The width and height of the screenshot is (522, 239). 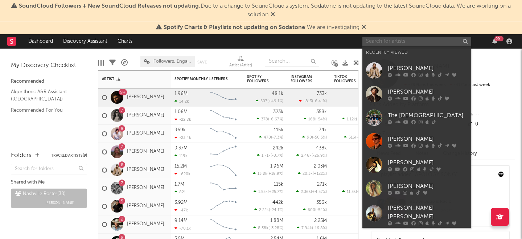 What do you see at coordinates (181, 210) in the screenshot?
I see `div: -47k` at bounding box center [181, 210].